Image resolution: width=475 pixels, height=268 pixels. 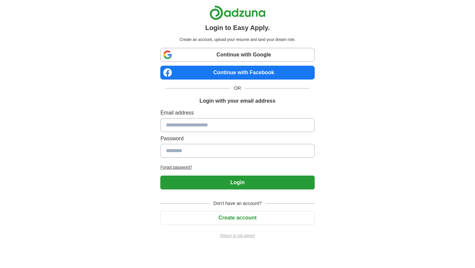 What do you see at coordinates (237, 13) in the screenshot?
I see `img: Adzuna logo` at bounding box center [237, 13].